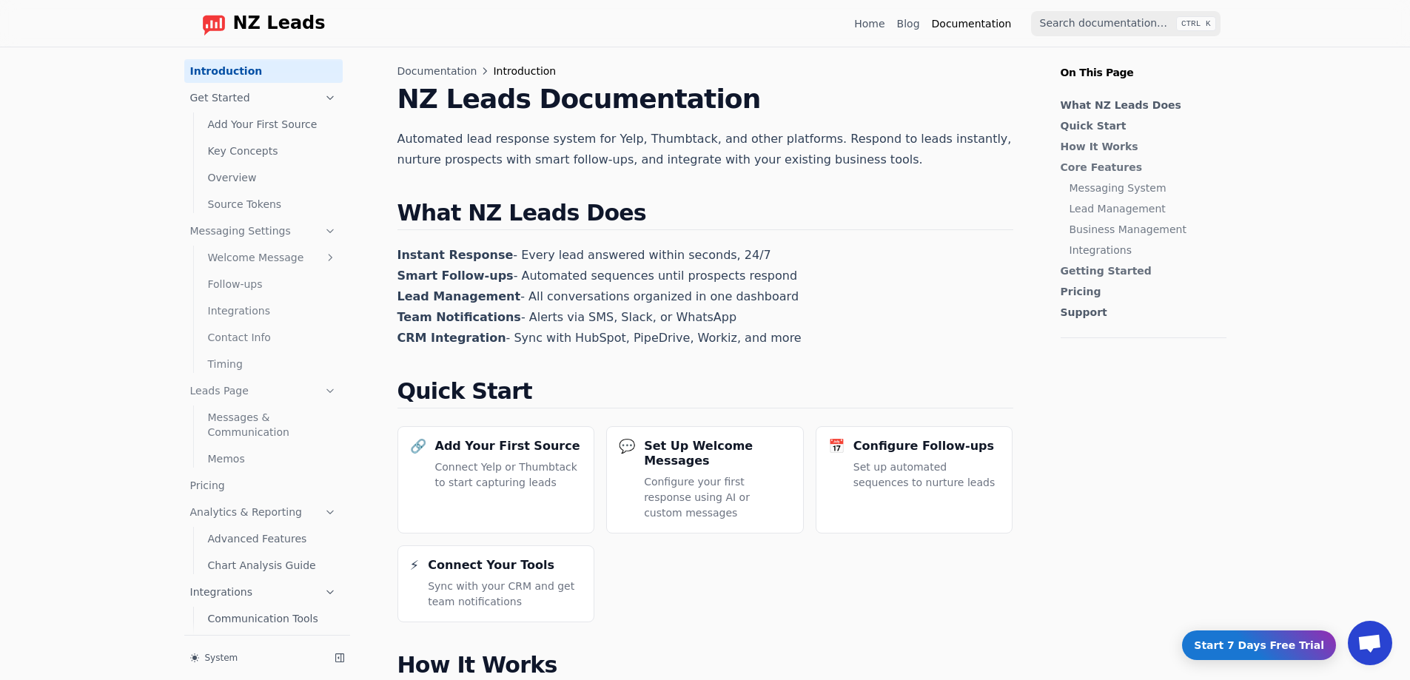 The width and height of the screenshot is (1410, 680). Describe the element at coordinates (705, 297) in the screenshot. I see `p: - Every lead answered within seconds, 24/7 - Automated sequences until prospects respond - All co...` at that location.